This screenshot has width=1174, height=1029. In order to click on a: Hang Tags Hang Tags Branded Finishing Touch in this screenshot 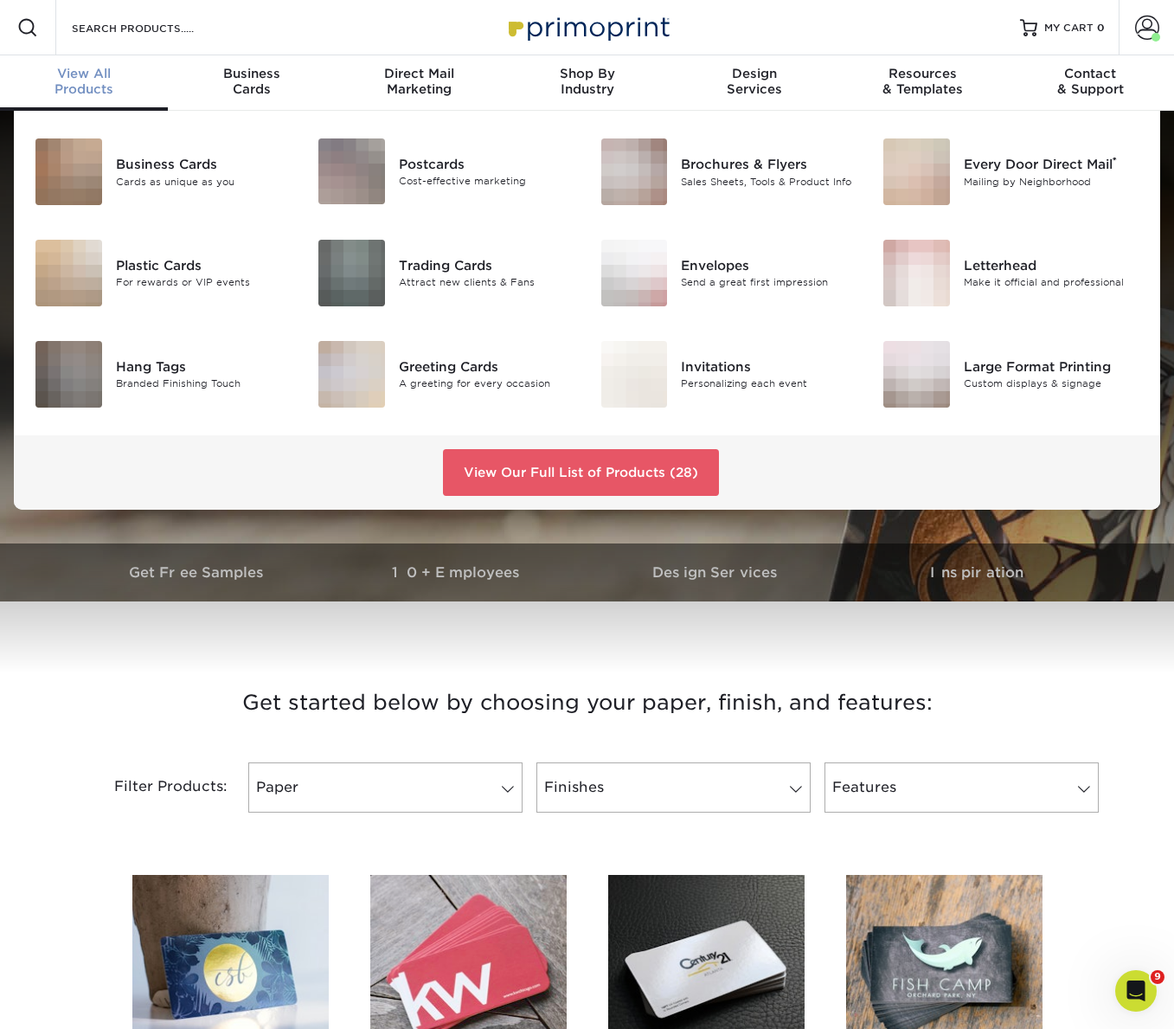, I will do `click(163, 374)`.